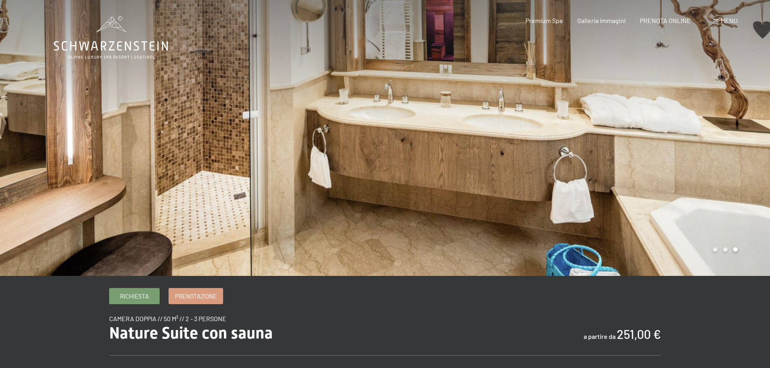  What do you see at coordinates (168, 318) in the screenshot?
I see `span: camera doppia // 50 m² // 2 - 3 persone` at bounding box center [168, 318].